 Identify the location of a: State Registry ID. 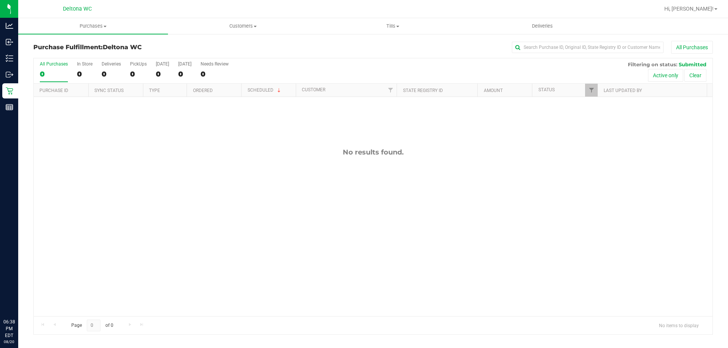
(423, 91).